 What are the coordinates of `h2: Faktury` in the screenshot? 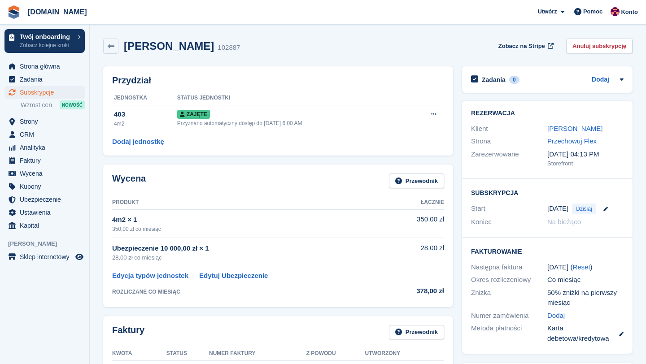 It's located at (128, 333).